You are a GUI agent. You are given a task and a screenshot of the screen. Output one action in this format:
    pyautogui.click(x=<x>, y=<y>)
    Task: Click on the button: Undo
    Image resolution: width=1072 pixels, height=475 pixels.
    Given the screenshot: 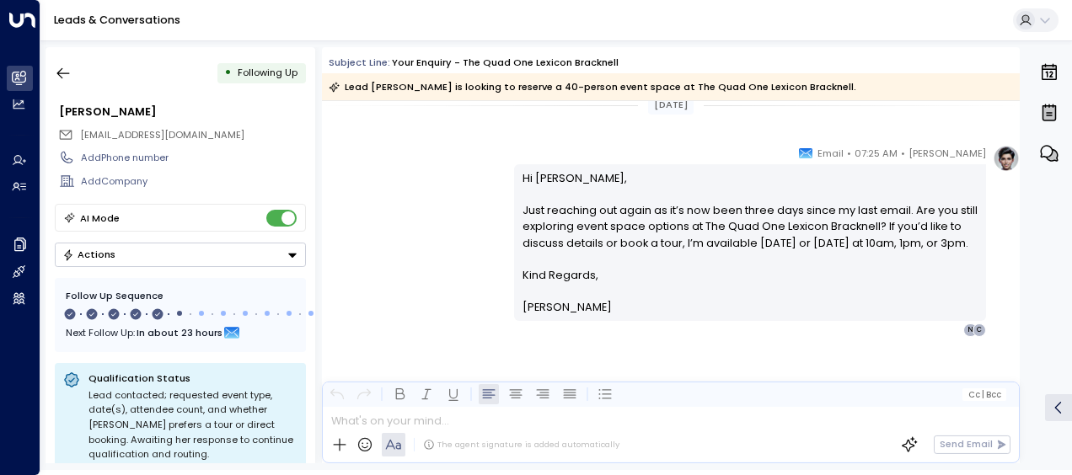 What is the action you would take?
    pyautogui.click(x=337, y=394)
    